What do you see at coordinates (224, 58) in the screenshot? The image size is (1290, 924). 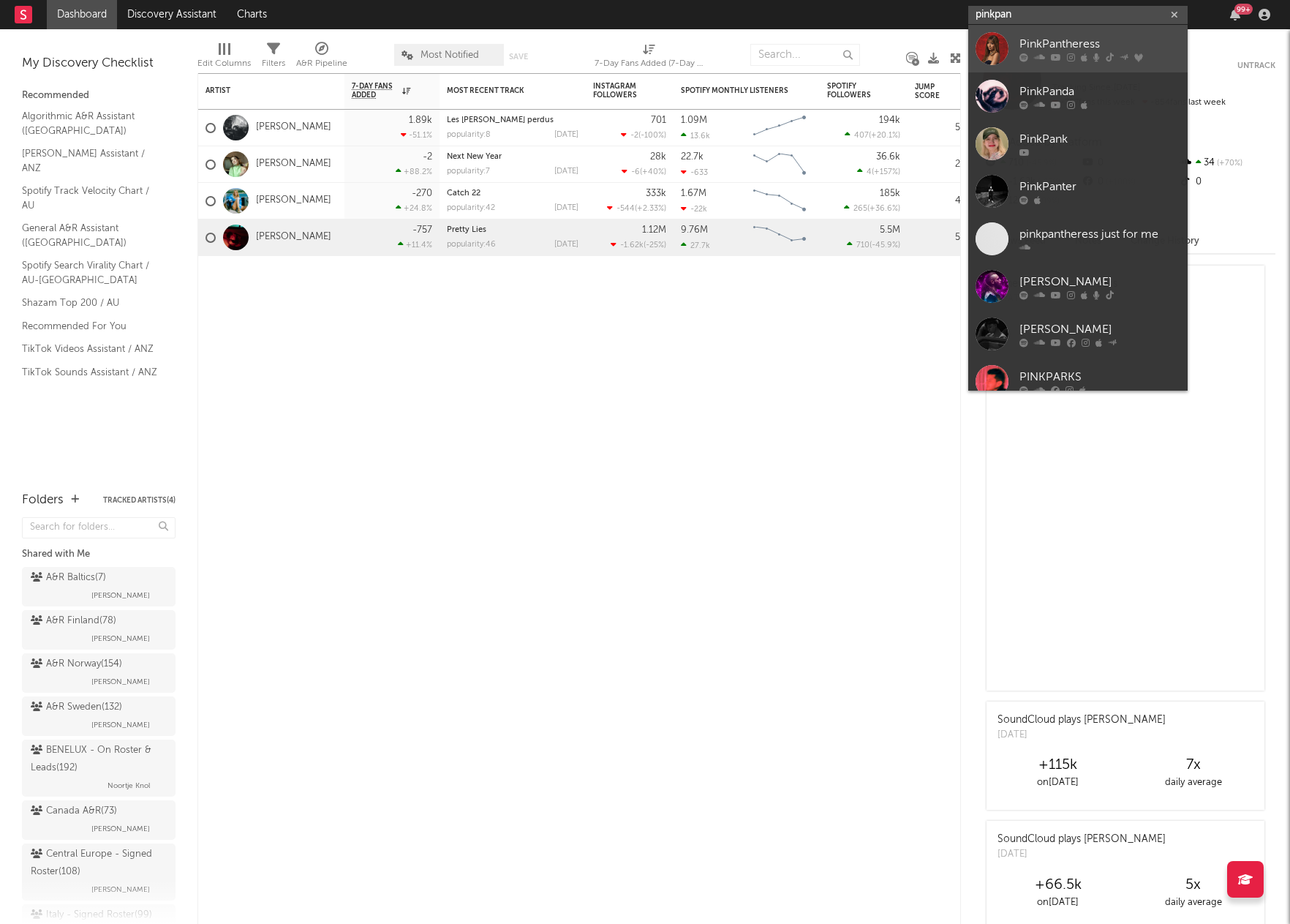 I see `div: Edit Columns` at bounding box center [224, 58].